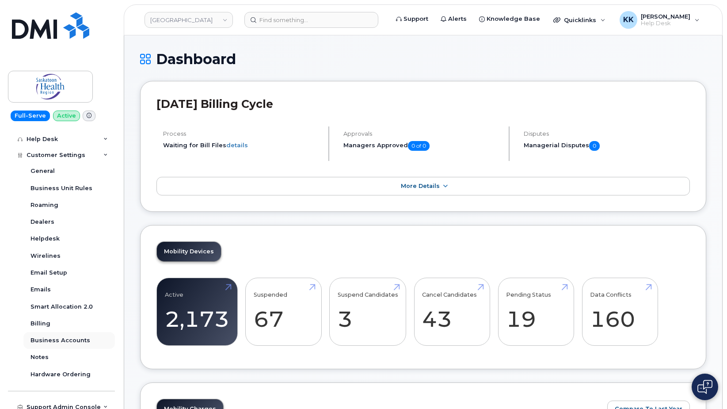 This screenshot has width=727, height=409. Describe the element at coordinates (242, 145) in the screenshot. I see `li: Waiting for Bill Files` at that location.